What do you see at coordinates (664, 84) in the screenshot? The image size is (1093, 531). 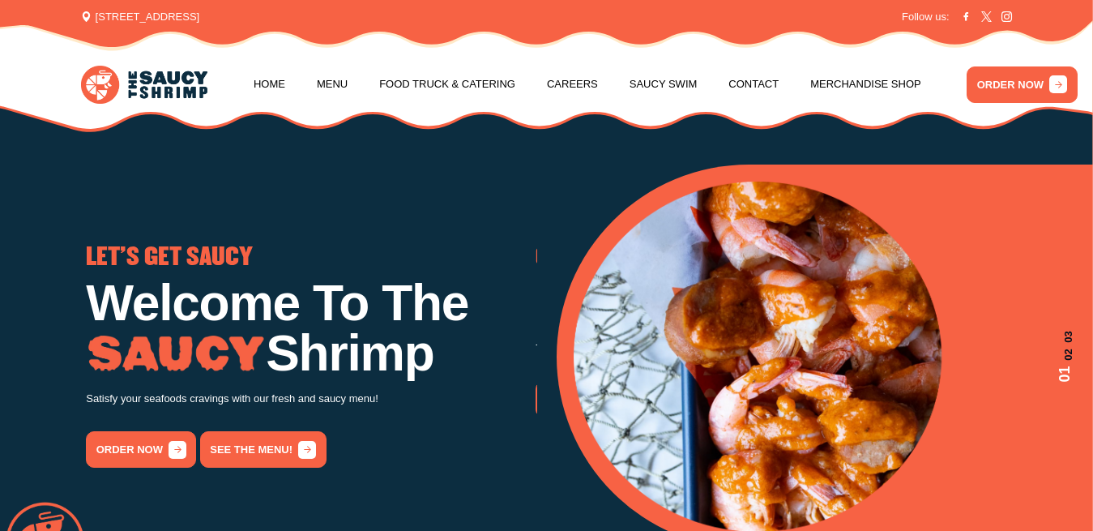 I see `a: Saucy Swim` at bounding box center [664, 84].